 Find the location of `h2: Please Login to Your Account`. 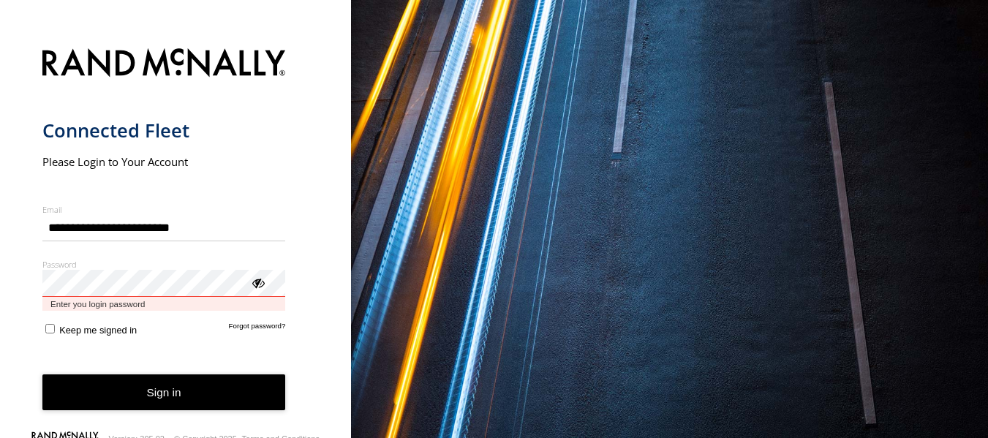

h2: Please Login to Your Account is located at coordinates (164, 162).